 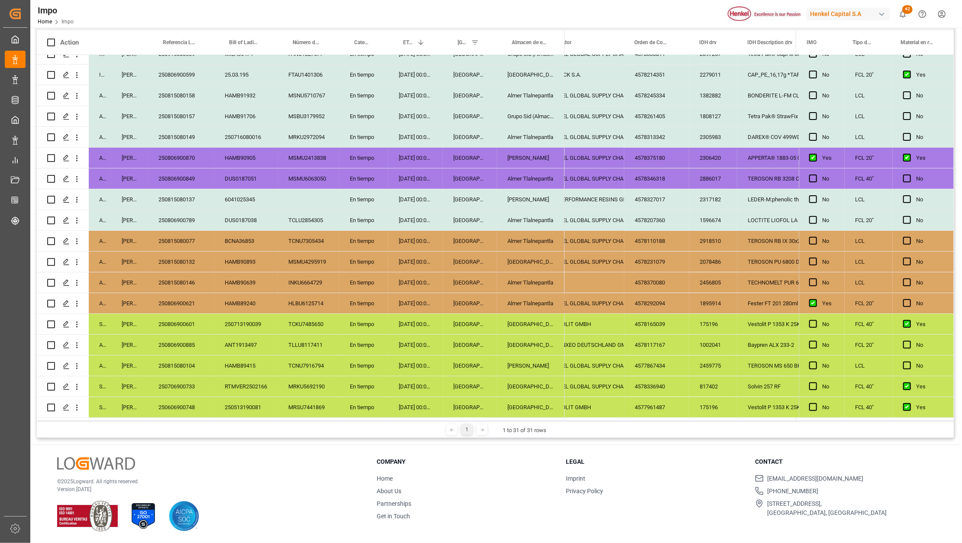 What do you see at coordinates (713, 282) in the screenshot?
I see `div: 2456805` at bounding box center [713, 282].